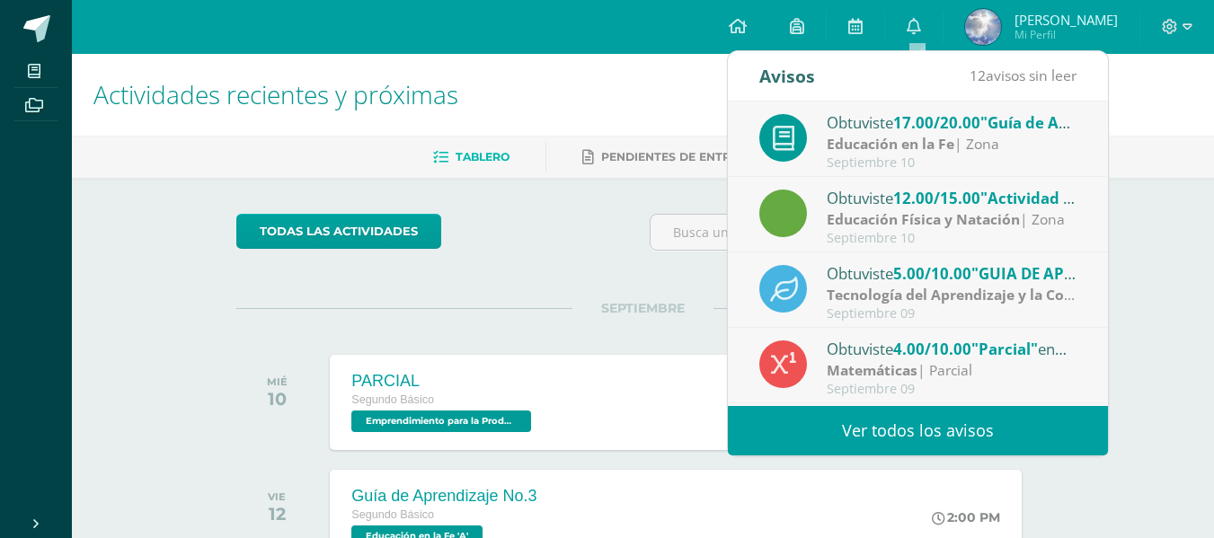  What do you see at coordinates (1030, 198) in the screenshot?
I see `span: "Actividad 3"` at bounding box center [1030, 198].